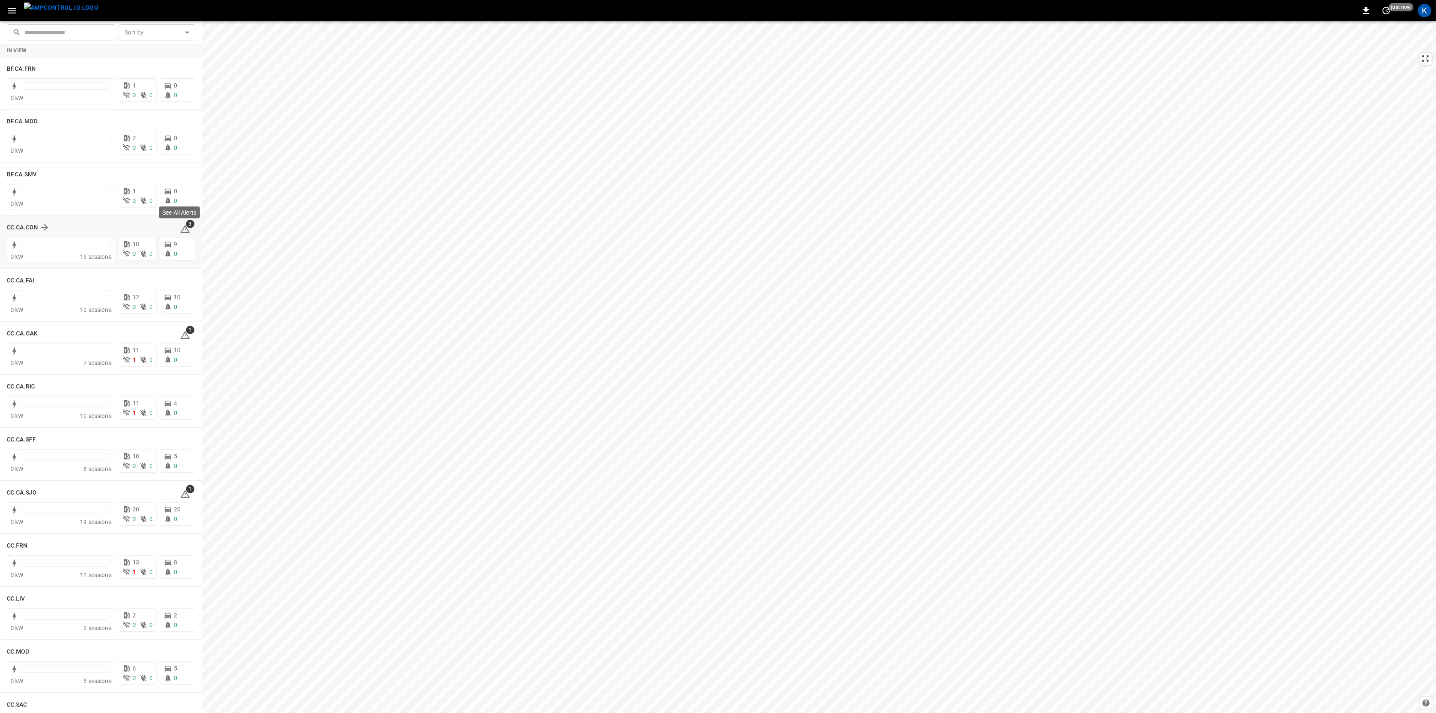 The width and height of the screenshot is (1436, 713). Describe the element at coordinates (17, 705) in the screenshot. I see `h6: CC.SAC` at that location.